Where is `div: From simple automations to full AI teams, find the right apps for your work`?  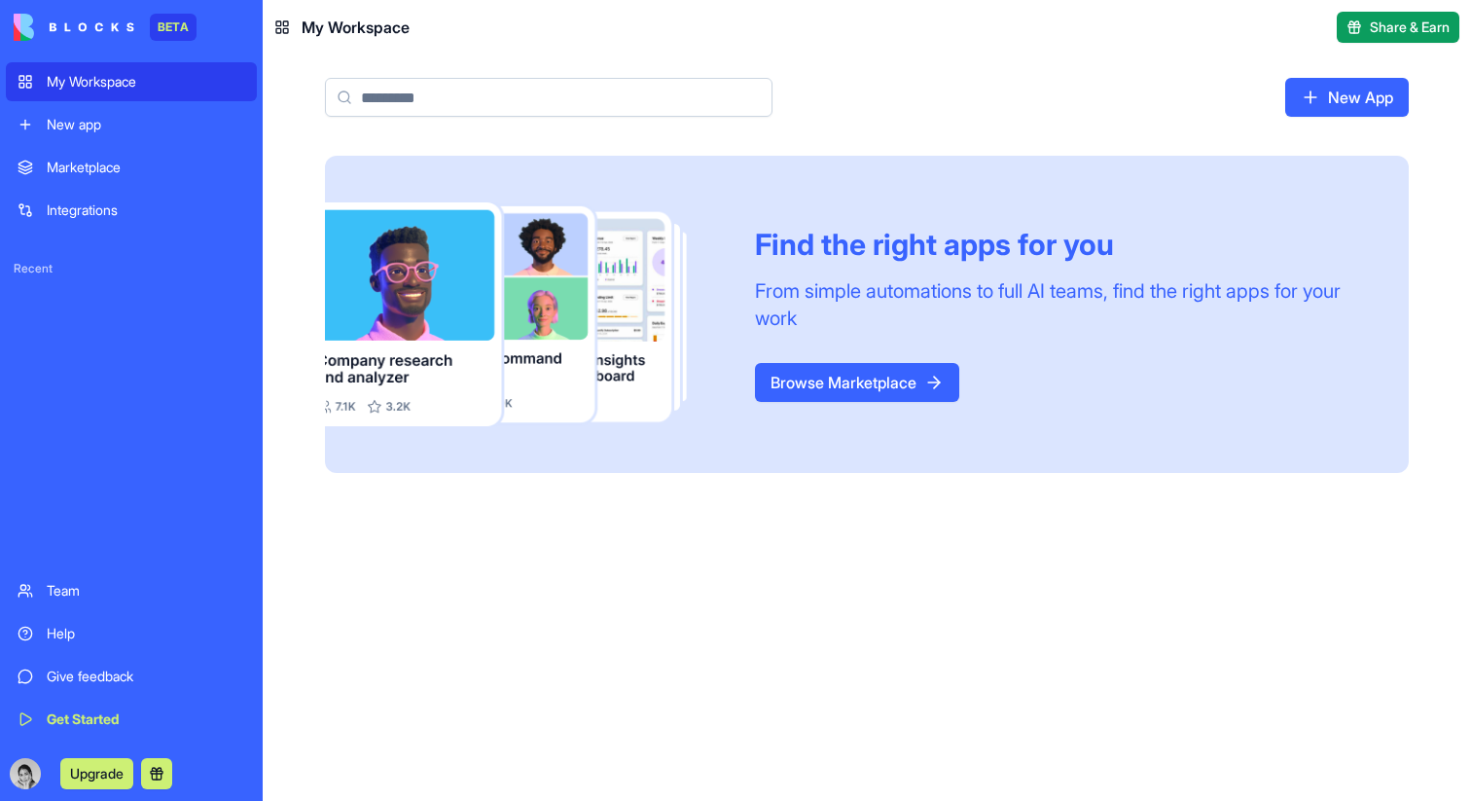 div: From simple automations to full AI teams, find the right apps for your work is located at coordinates (1059, 305).